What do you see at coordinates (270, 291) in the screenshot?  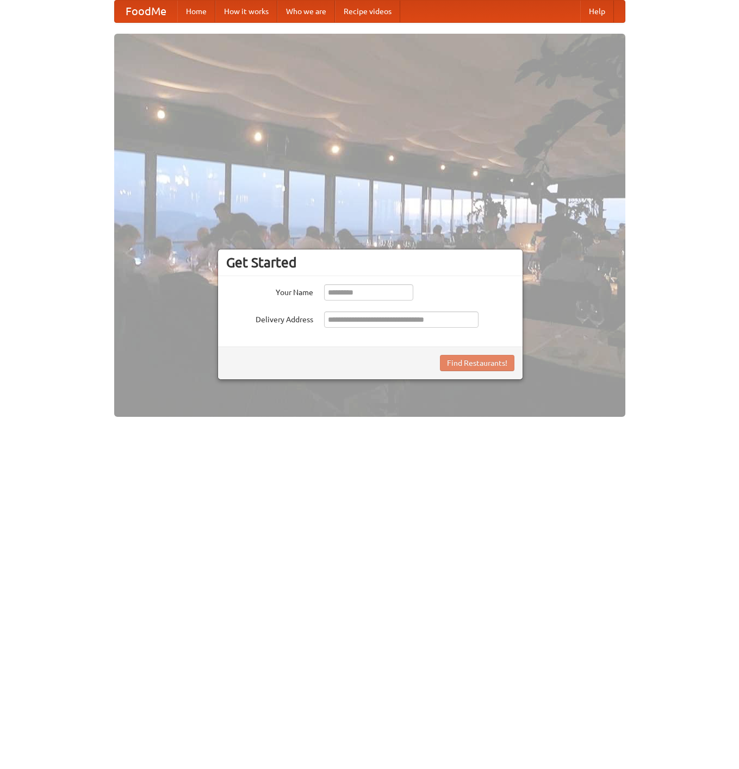 I see `label: Your Name` at bounding box center [270, 291].